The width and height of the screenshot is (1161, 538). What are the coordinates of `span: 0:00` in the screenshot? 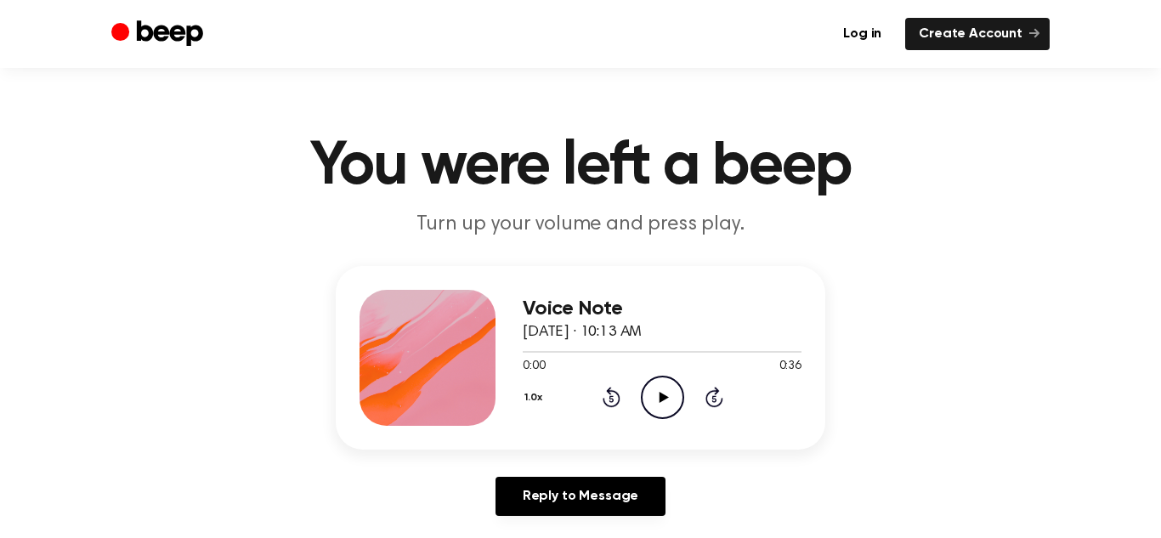 It's located at (534, 366).